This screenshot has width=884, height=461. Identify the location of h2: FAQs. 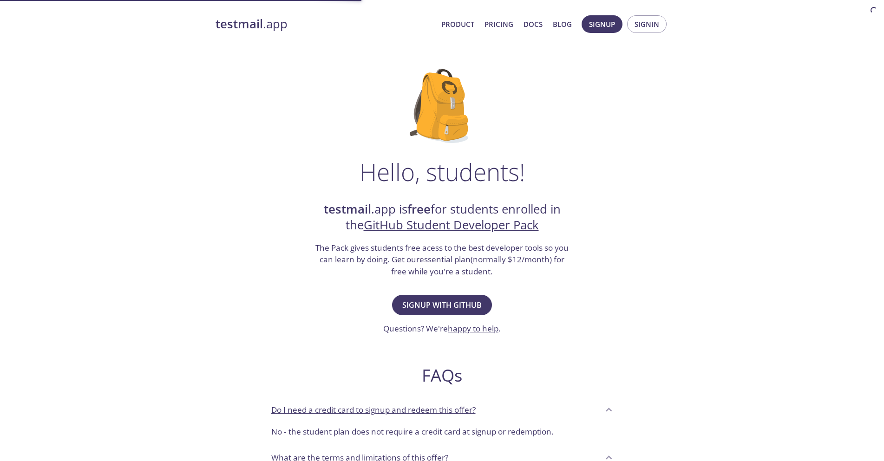
(442, 375).